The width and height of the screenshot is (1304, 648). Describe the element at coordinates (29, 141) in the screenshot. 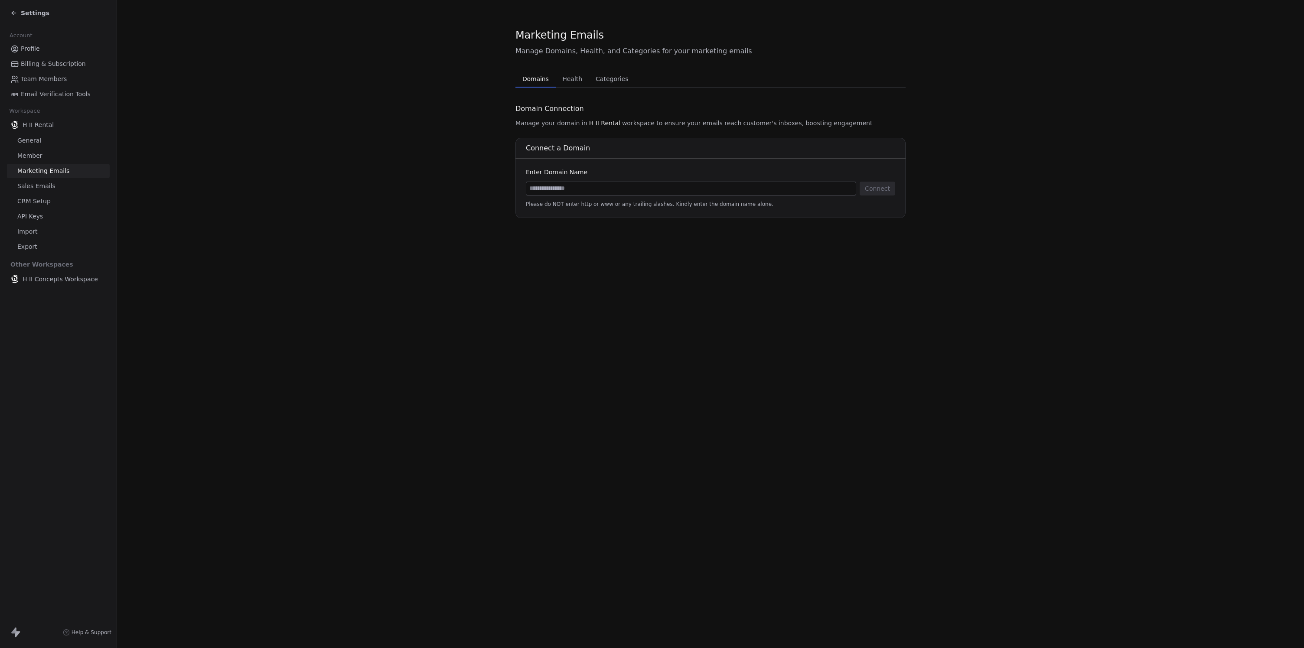

I see `span: General` at that location.